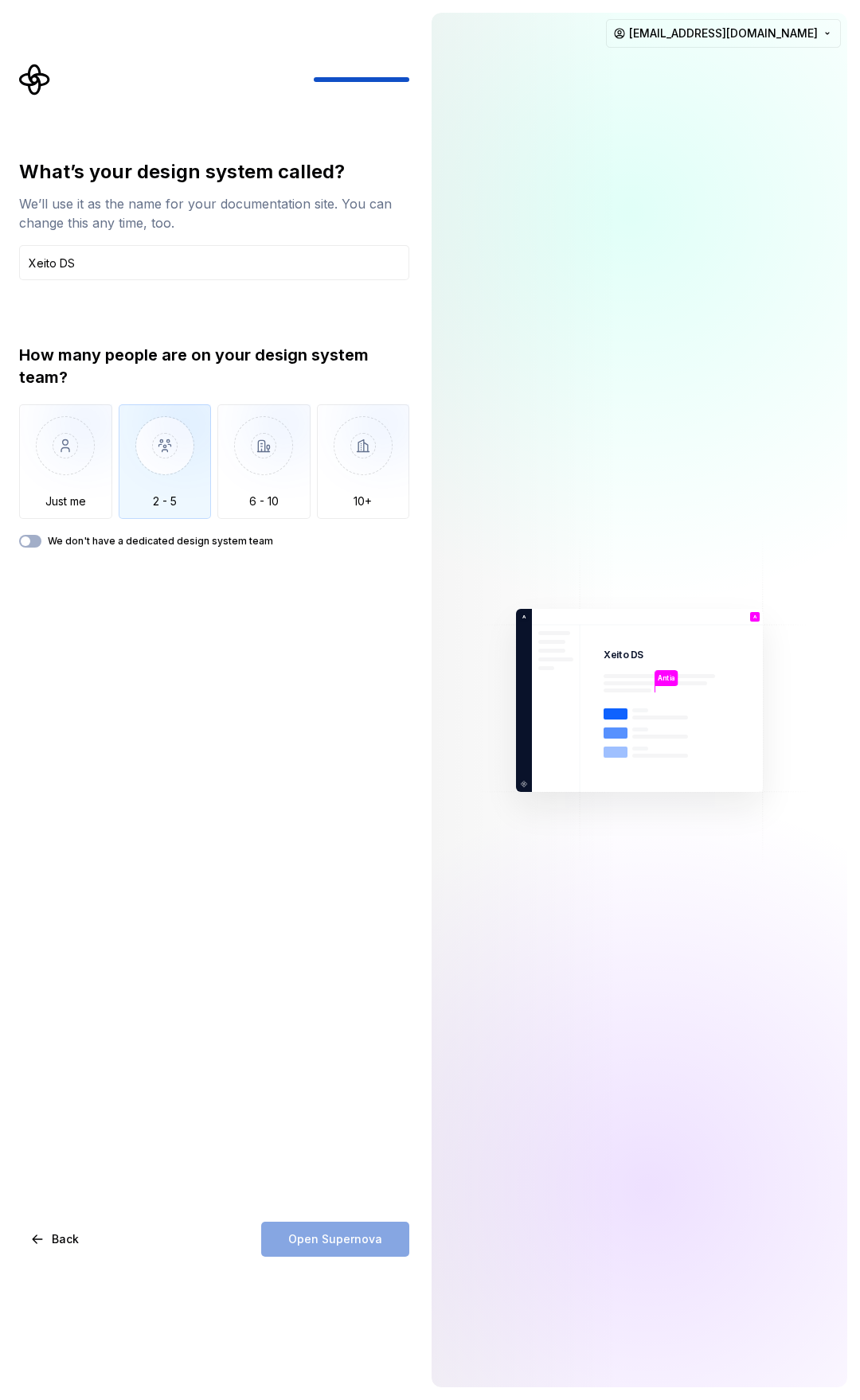  I want to click on div: We’ll use it as the name for your documentation site. You can change this any time, too., so click(214, 213).